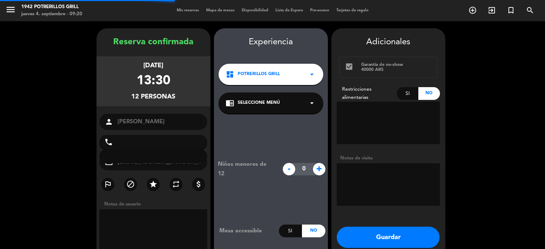  I want to click on i: outlined_flag, so click(108, 184).